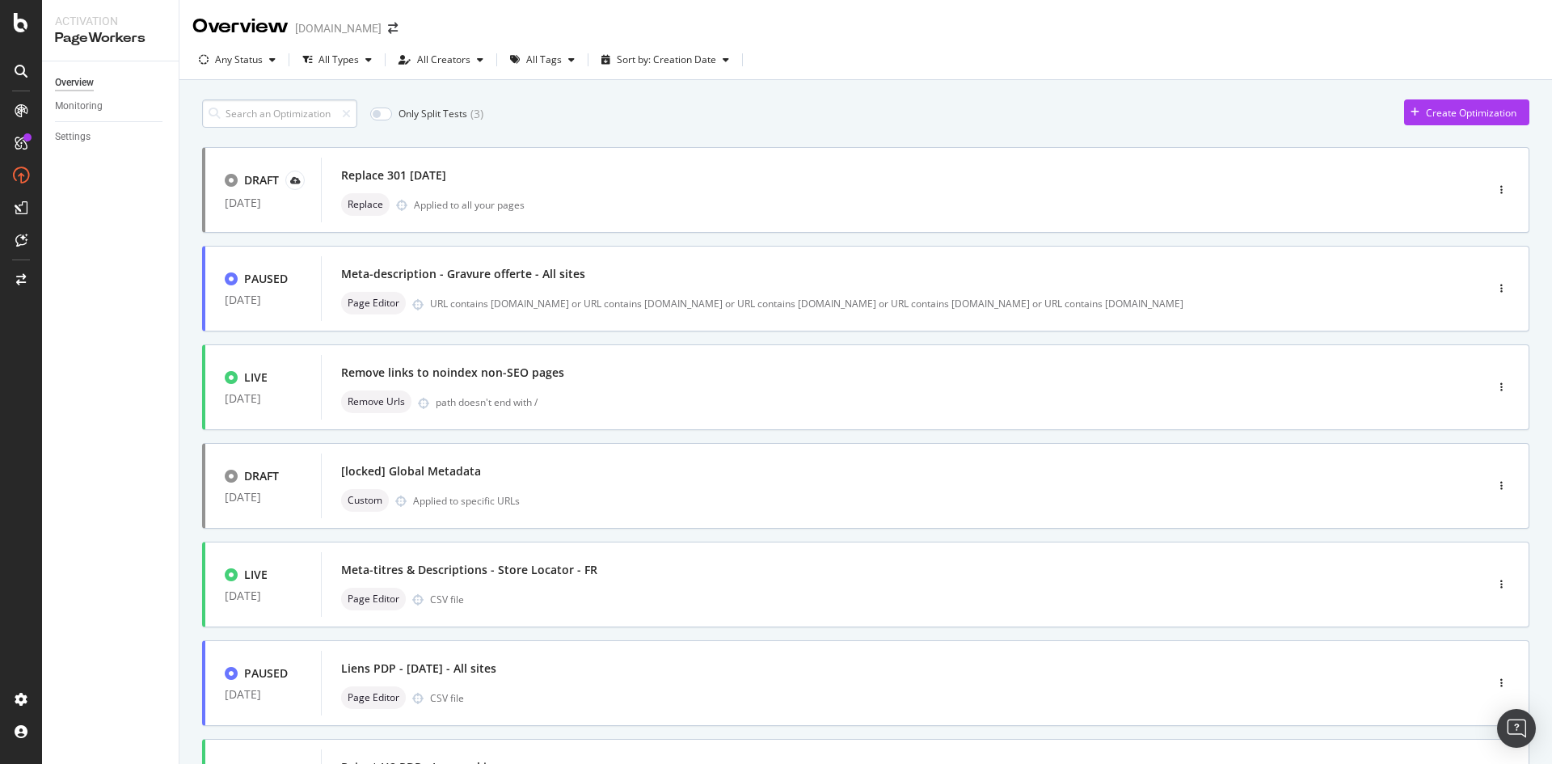 The image size is (1552, 764). I want to click on a: Overview, so click(111, 82).